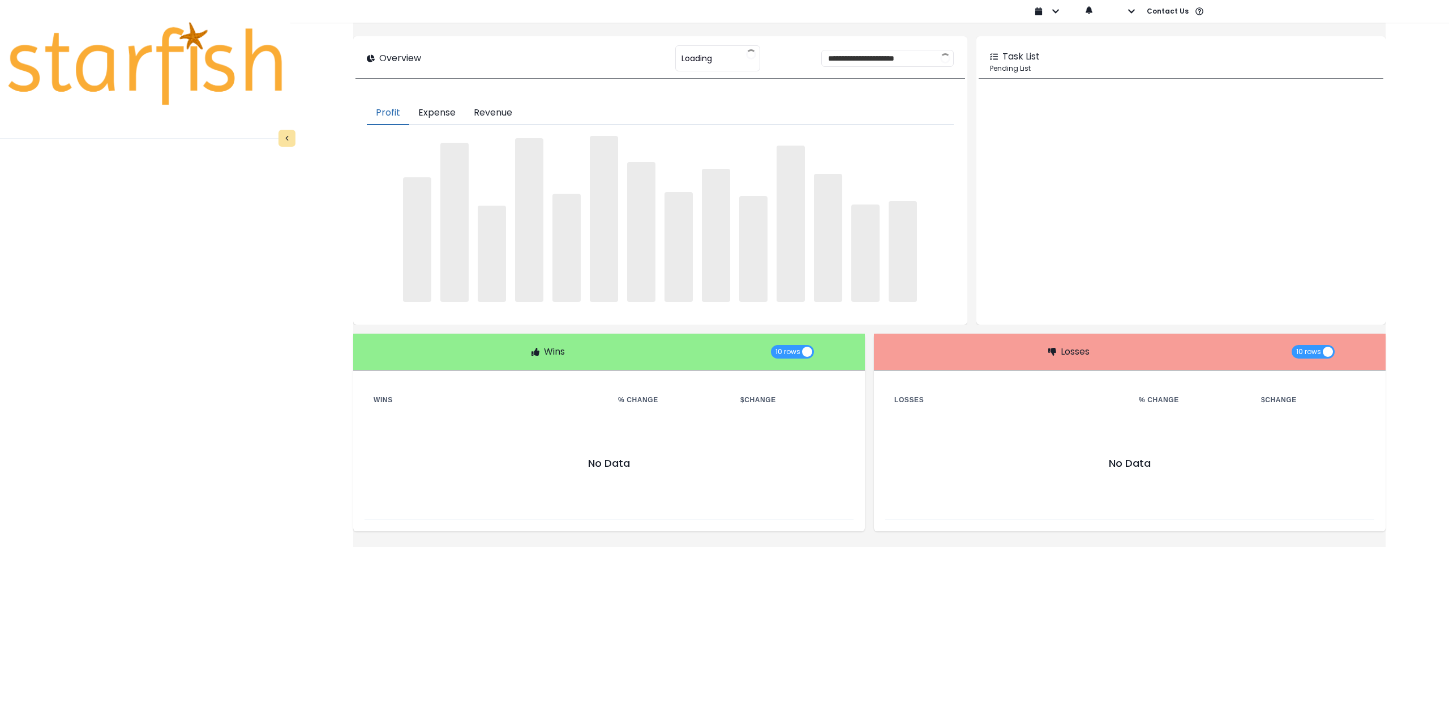 The height and width of the screenshot is (720, 1449). What do you see at coordinates (437, 113) in the screenshot?
I see `button: Expense` at bounding box center [437, 113].